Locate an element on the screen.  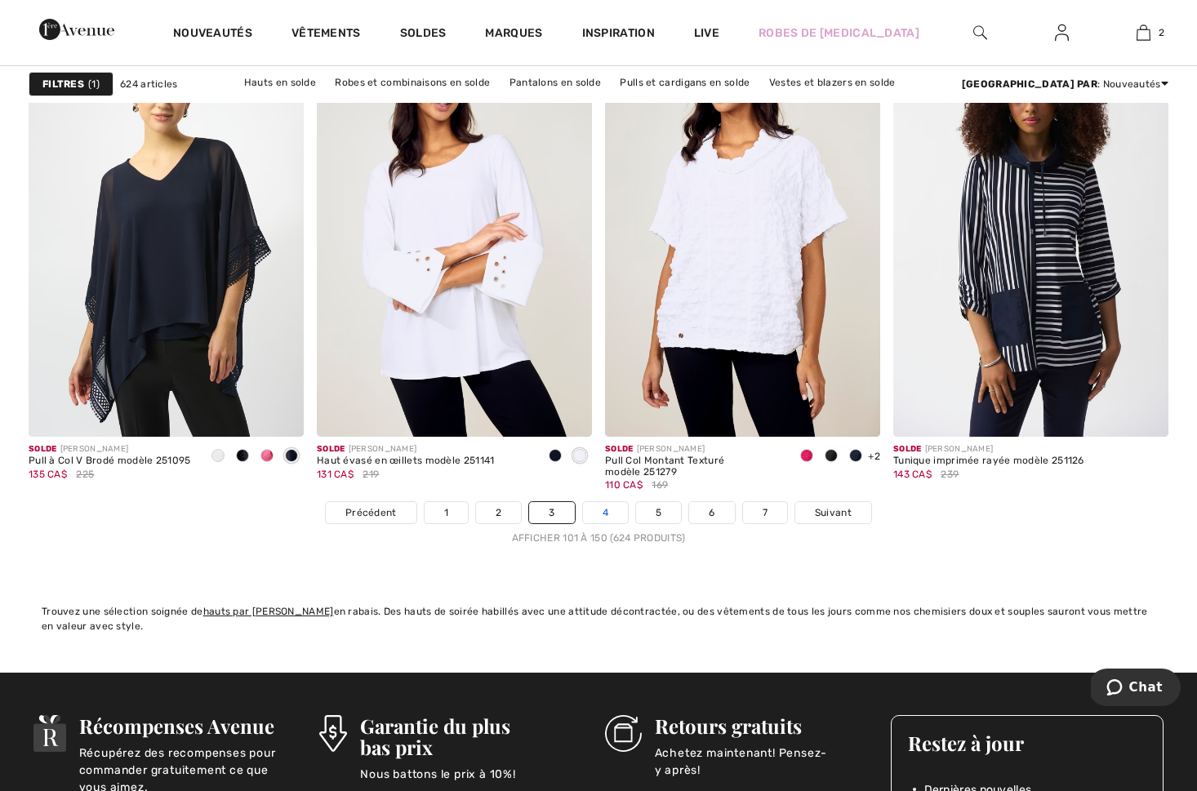
a: 1ère Avenue is located at coordinates (77, 29).